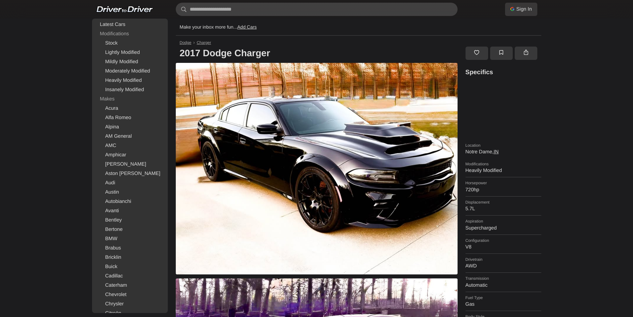 Image resolution: width=633 pixels, height=317 pixels. Describe the element at coordinates (130, 295) in the screenshot. I see `a: Chevrolet` at that location.